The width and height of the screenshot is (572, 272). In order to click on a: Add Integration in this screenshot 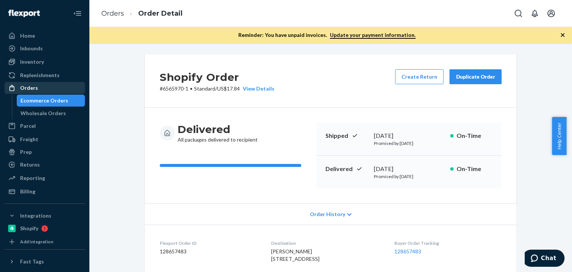, I will do `click(45, 242)`.